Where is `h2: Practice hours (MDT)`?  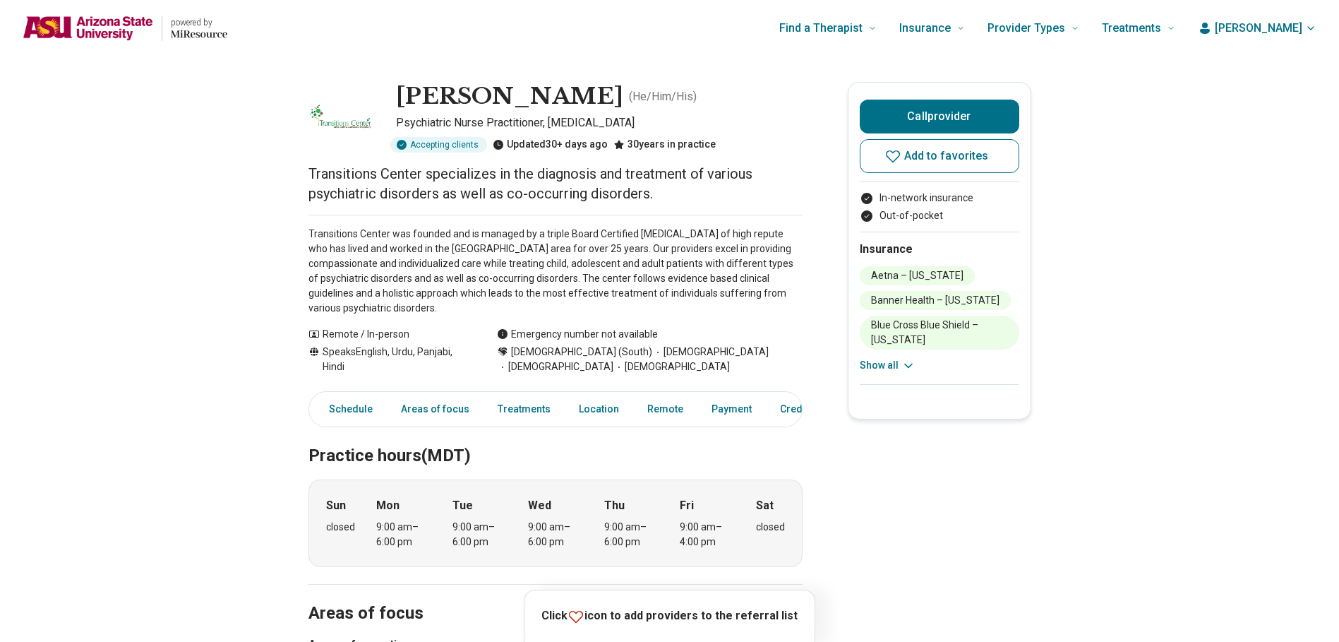
h2: Practice hours (MDT) is located at coordinates (556, 439).